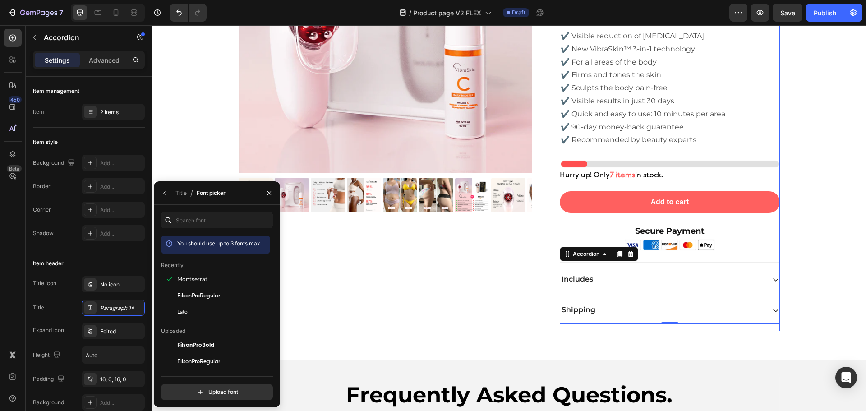 Image resolution: width=866 pixels, height=411 pixels. Describe the element at coordinates (104, 60) in the screenshot. I see `p: Advanced` at that location.